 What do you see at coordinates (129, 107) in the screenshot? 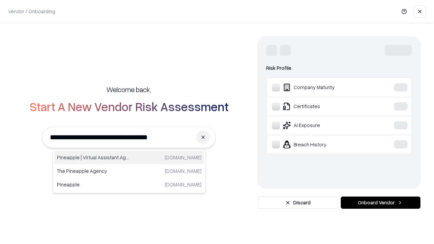
I see `h2: Start A New Vendor Risk Assessment` at bounding box center [129, 107].